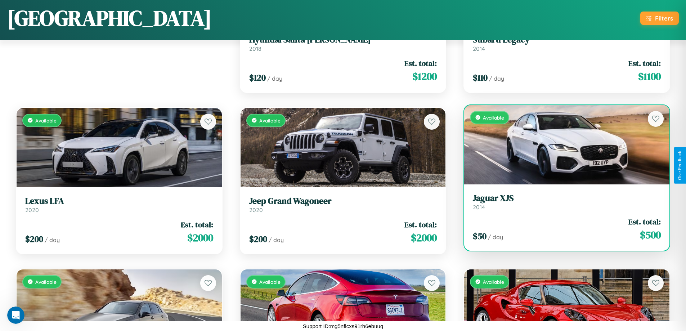 Image resolution: width=686 pixels, height=331 pixels. What do you see at coordinates (659, 18) in the screenshot?
I see `button: Filters` at bounding box center [659, 18].